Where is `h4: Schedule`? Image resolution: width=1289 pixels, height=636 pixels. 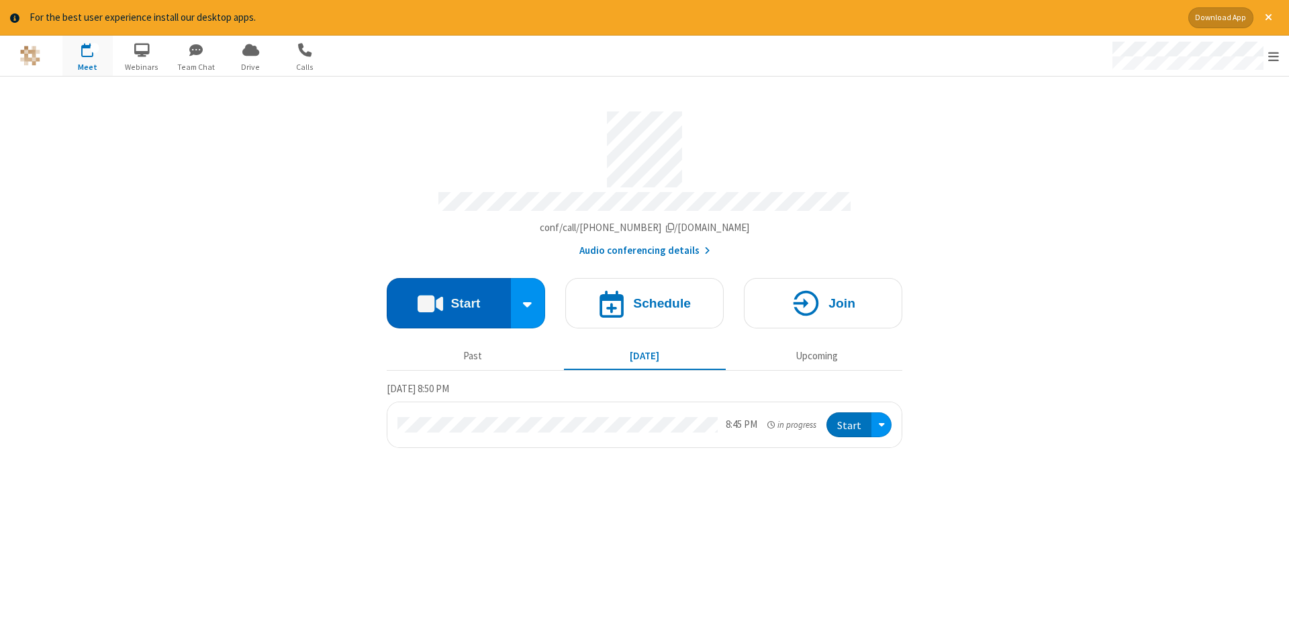
h4: Schedule is located at coordinates (662, 303).